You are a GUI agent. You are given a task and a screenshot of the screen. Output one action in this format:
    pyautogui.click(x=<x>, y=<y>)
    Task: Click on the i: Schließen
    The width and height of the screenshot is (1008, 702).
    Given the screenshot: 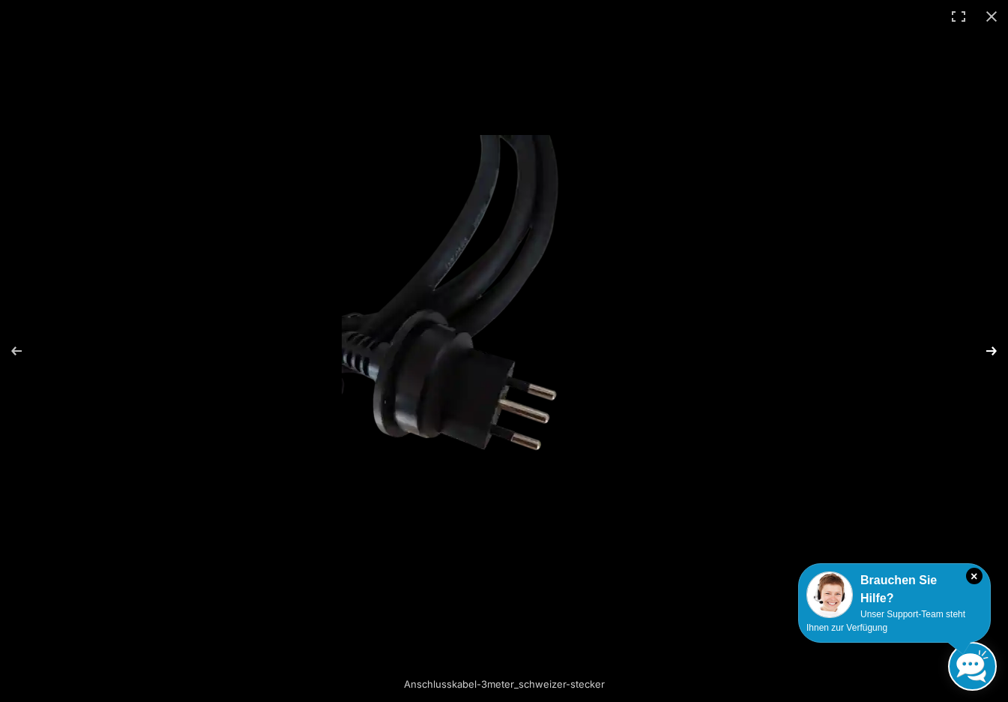 What is the action you would take?
    pyautogui.click(x=975, y=576)
    